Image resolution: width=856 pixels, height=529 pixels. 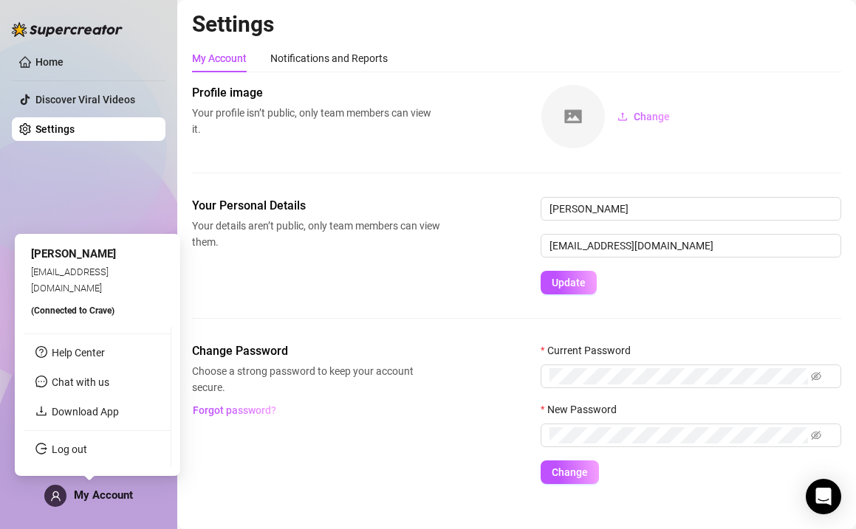 What do you see at coordinates (316, 380) in the screenshot?
I see `span: Choose a strong password to keep your account secure.` at bounding box center [316, 380].